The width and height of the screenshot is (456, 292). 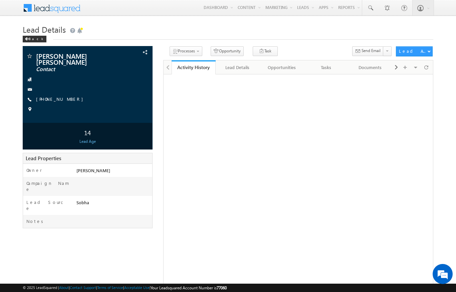 I want to click on button: Opportunity, so click(x=227, y=51).